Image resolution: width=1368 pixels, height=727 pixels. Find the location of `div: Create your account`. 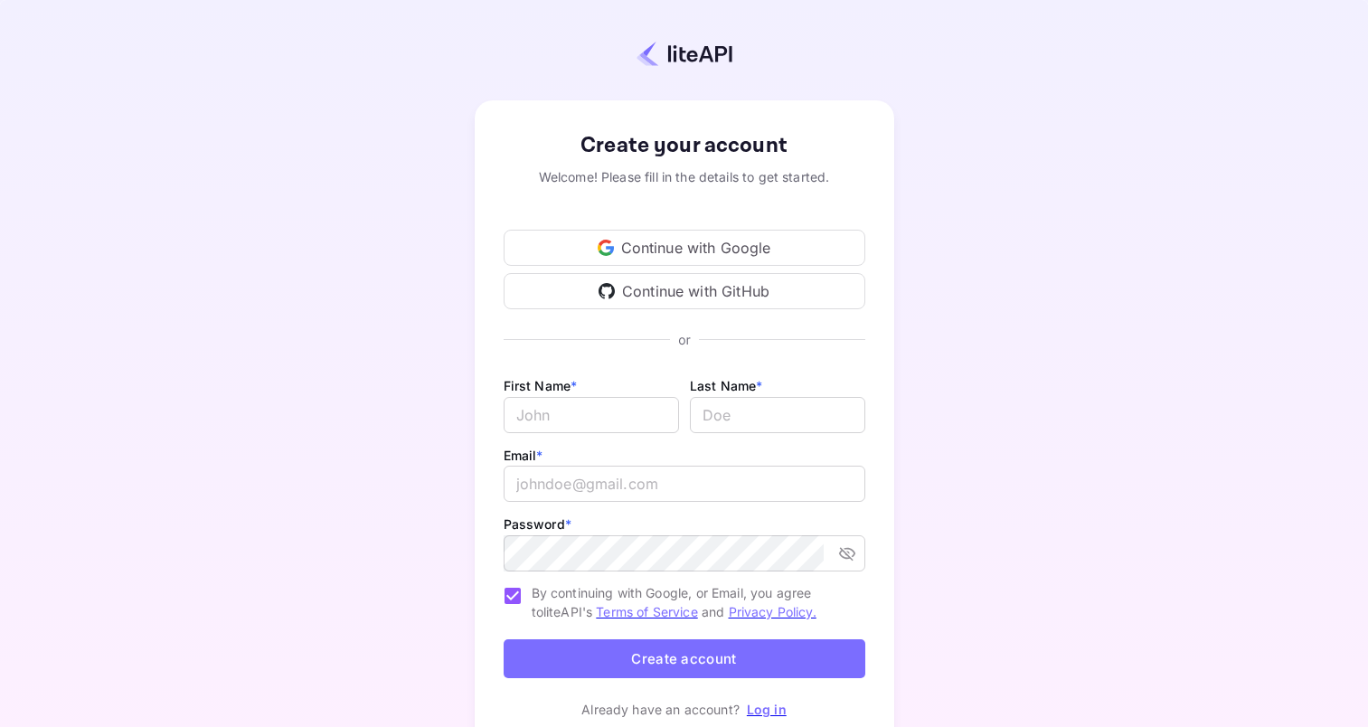

div: Create your account is located at coordinates (685, 146).